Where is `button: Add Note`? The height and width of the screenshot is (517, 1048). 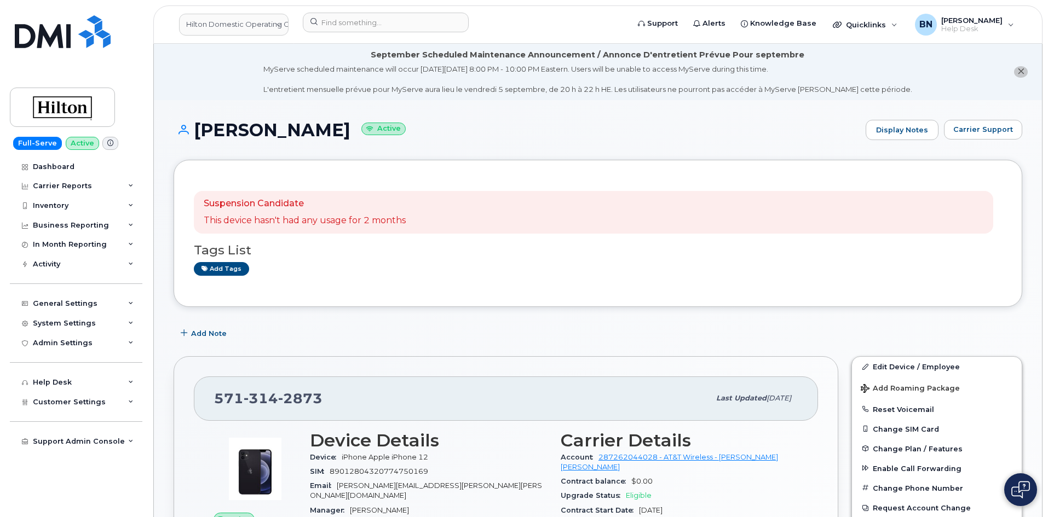 button: Add Note is located at coordinates (205, 333).